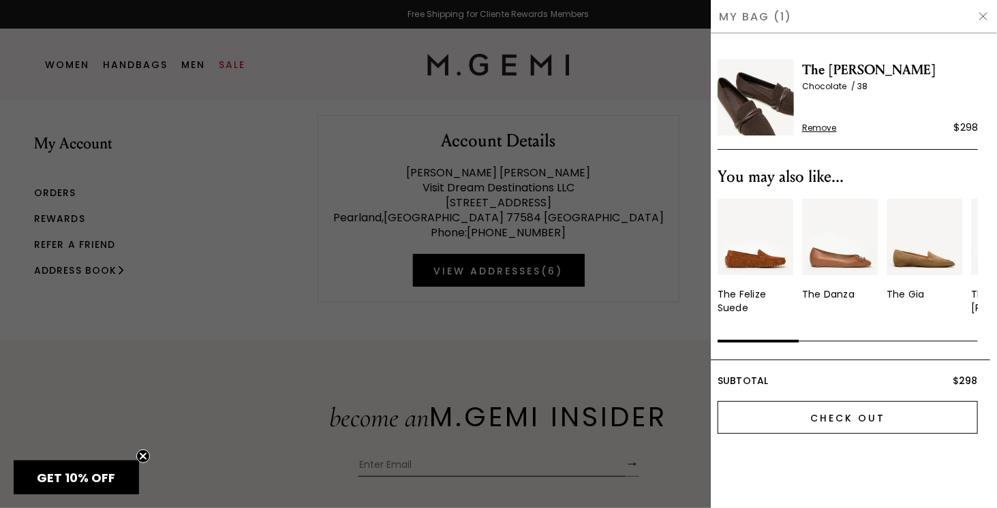  What do you see at coordinates (848, 177) in the screenshot?
I see `div: You may also like...` at bounding box center [848, 177].